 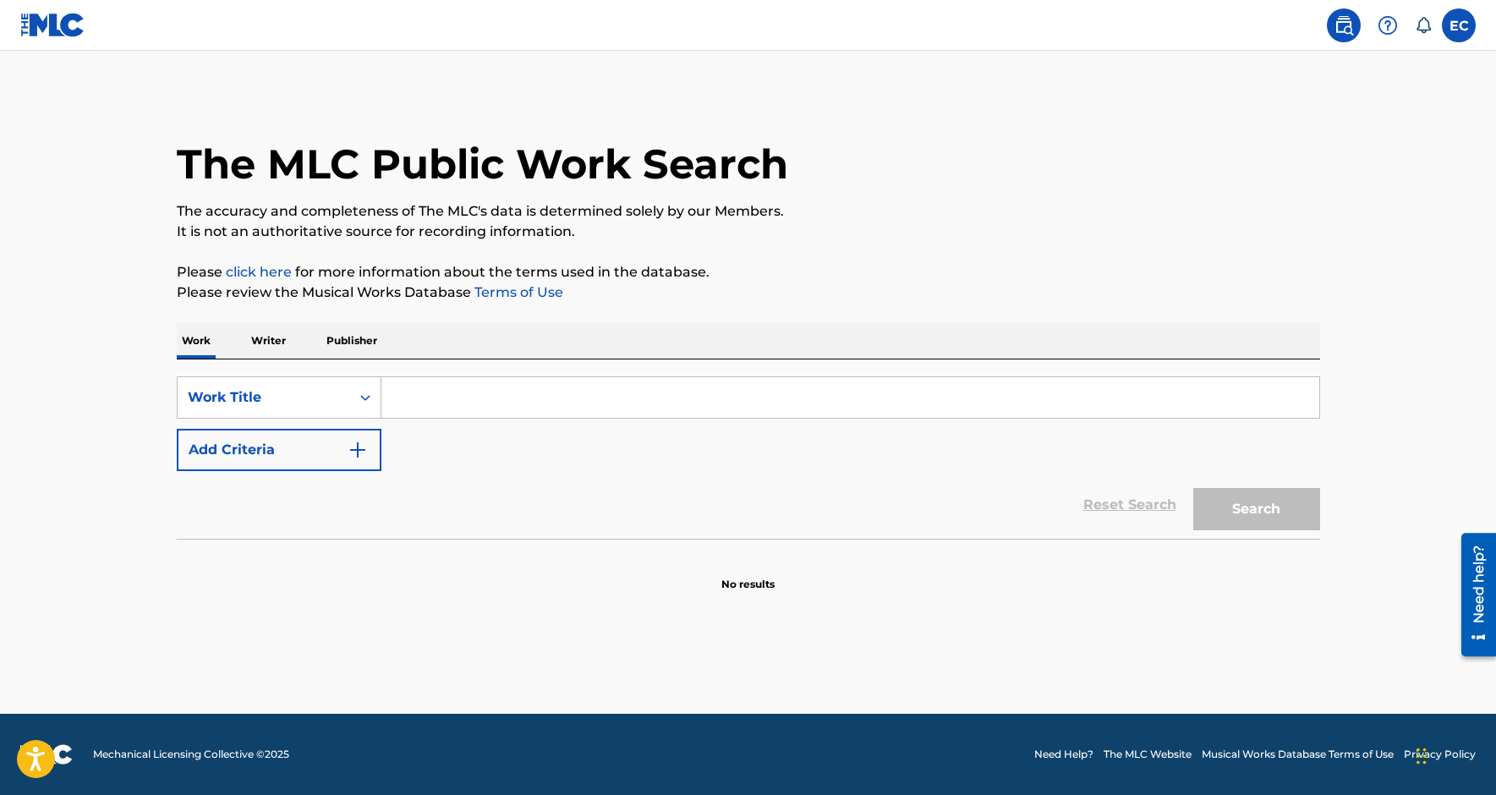 I want to click on img: help, so click(x=1388, y=25).